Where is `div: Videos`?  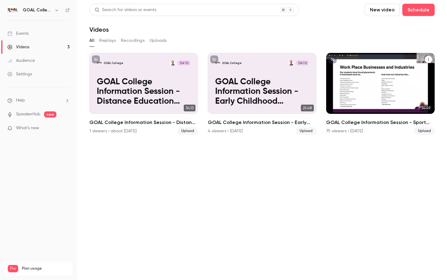
div: Videos is located at coordinates (18, 47).